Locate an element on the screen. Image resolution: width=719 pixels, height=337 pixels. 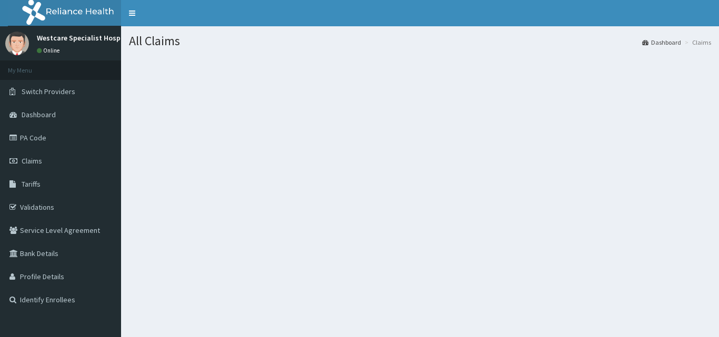
span: Claims is located at coordinates (32, 161).